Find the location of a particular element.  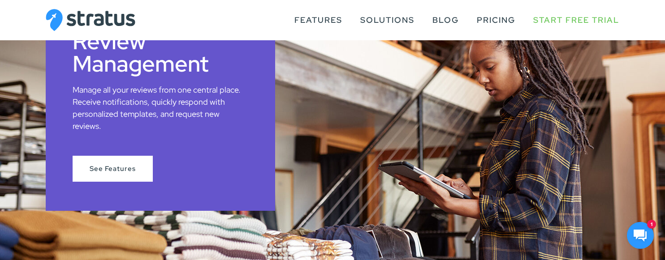

a: Blog is located at coordinates (445, 20).